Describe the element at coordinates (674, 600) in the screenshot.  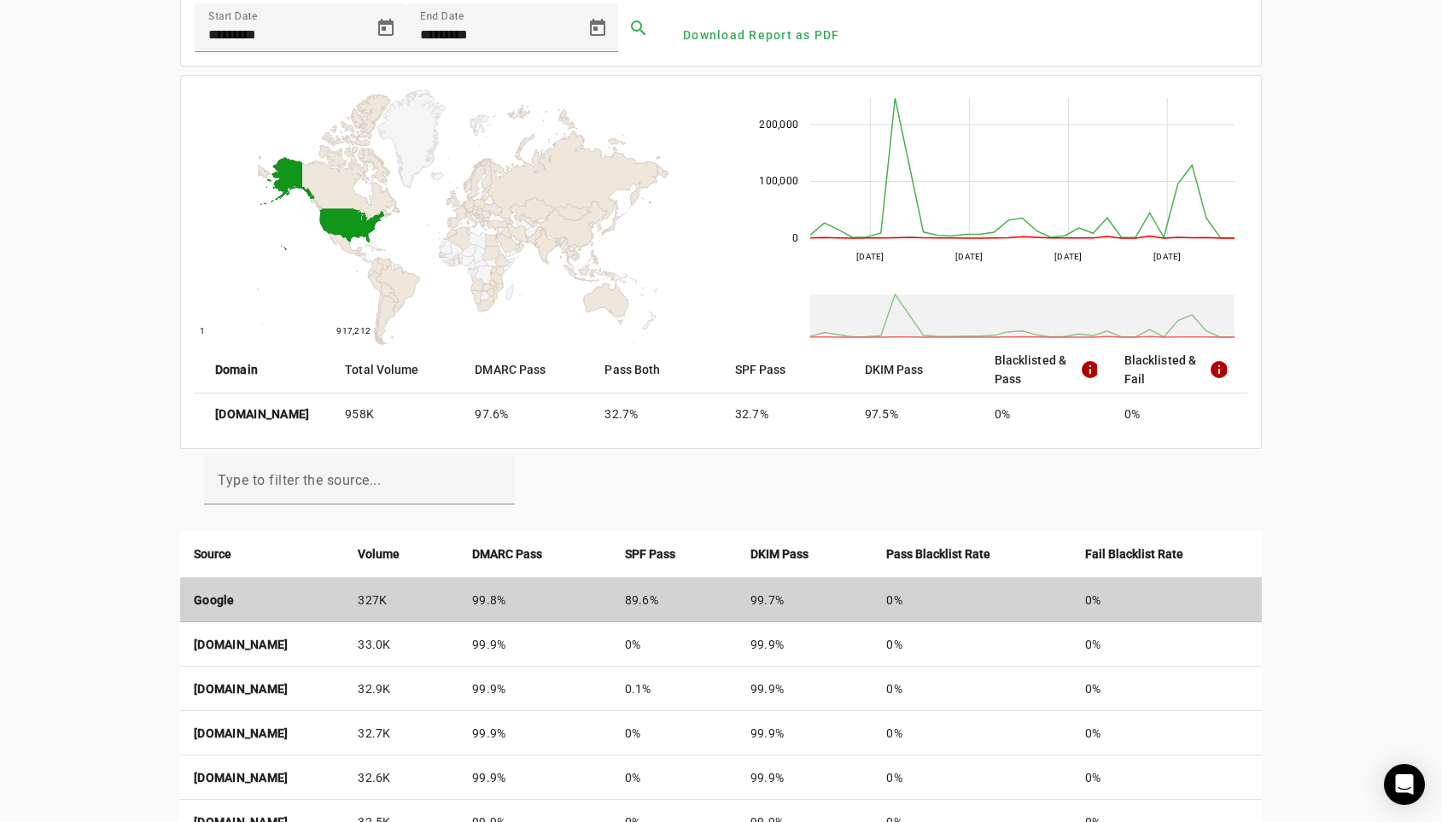
I see `td: 89.6%` at that location.